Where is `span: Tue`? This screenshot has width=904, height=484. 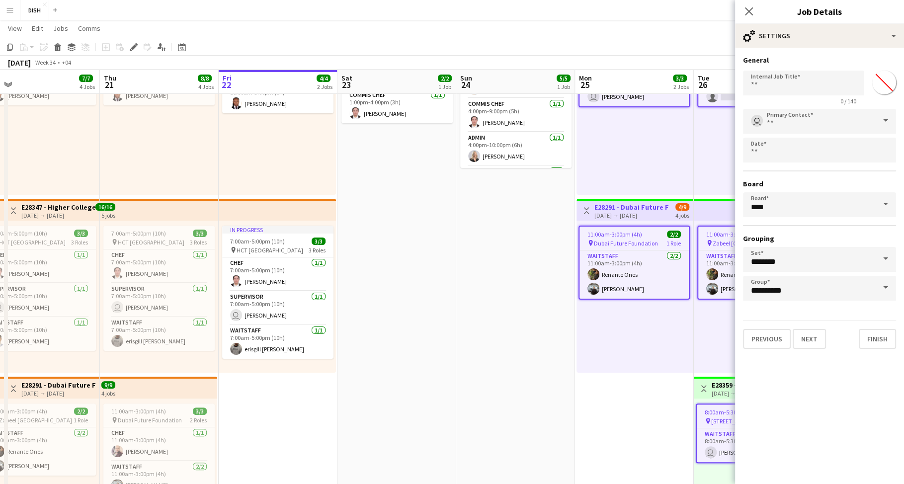 span: Tue is located at coordinates (703, 78).